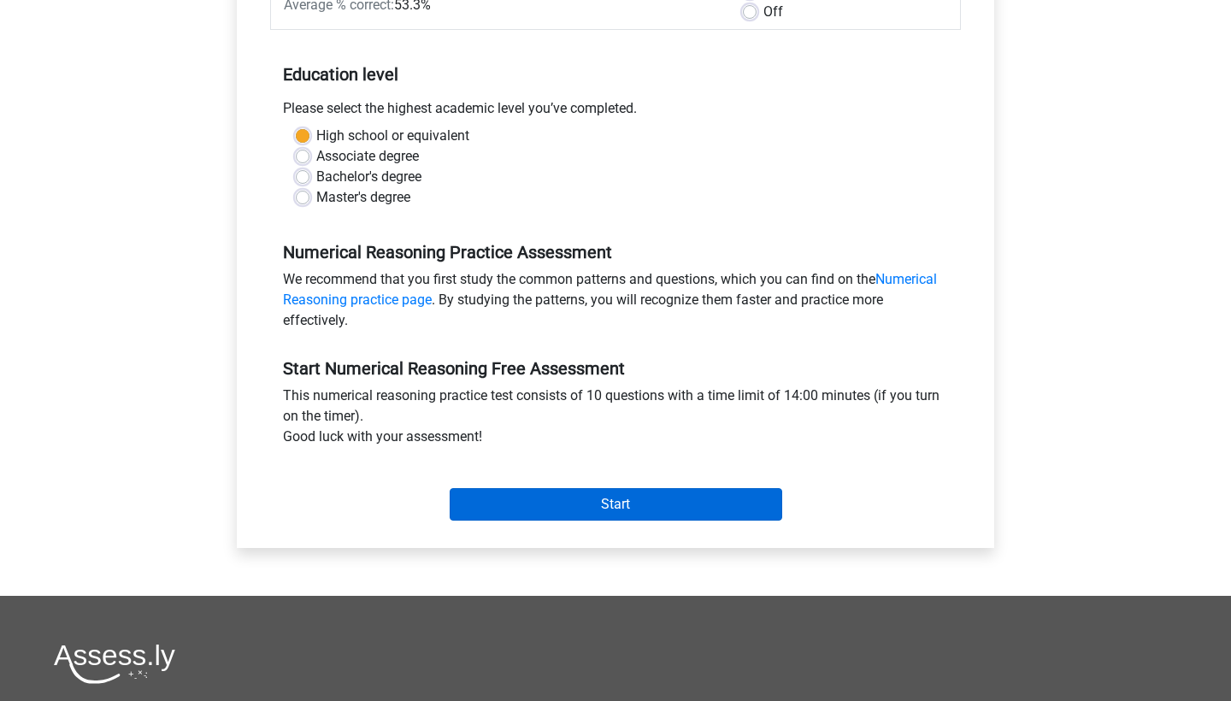  Describe the element at coordinates (615, 303) in the screenshot. I see `div: We recommend that you first study the common patterns and questions, which you can find on the . ...` at that location.